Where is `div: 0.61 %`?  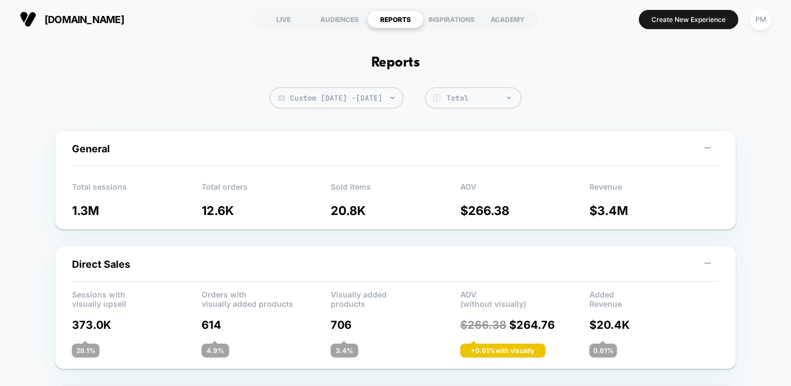
div: 0.61 % is located at coordinates (603, 350).